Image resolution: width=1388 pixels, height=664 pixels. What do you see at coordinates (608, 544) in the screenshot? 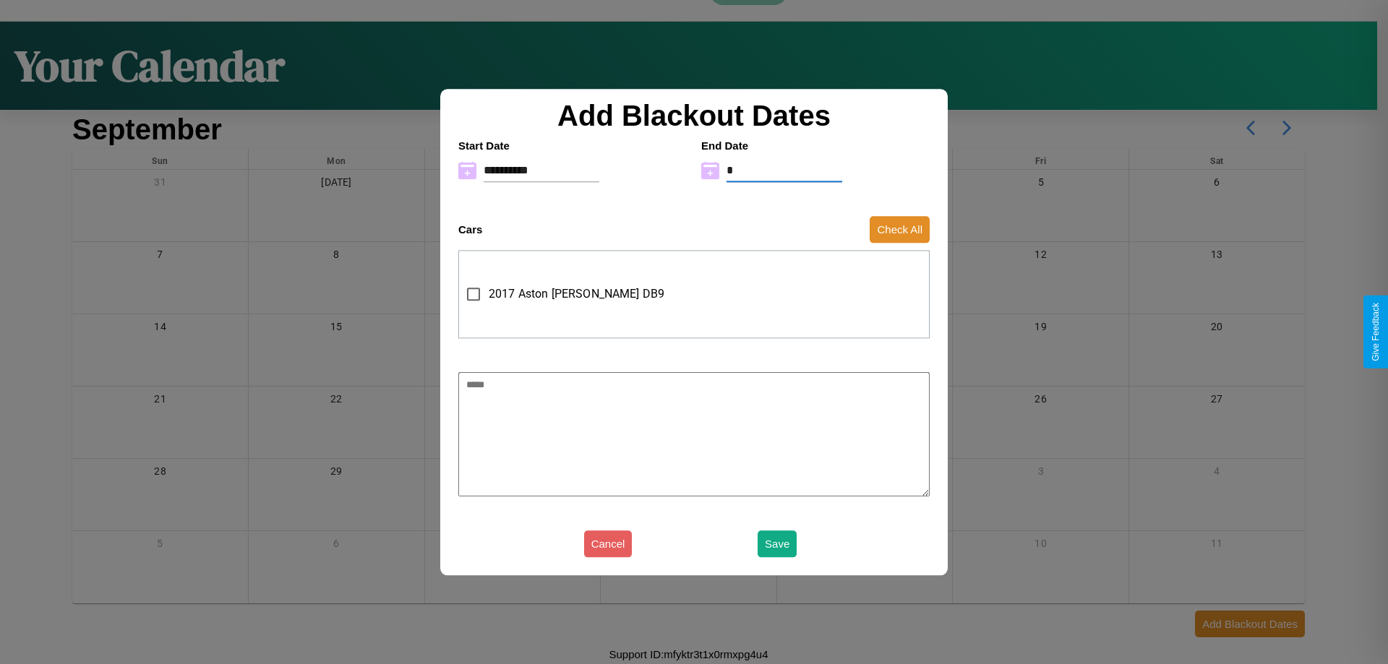
I see `button: Cancel` at bounding box center [608, 544].